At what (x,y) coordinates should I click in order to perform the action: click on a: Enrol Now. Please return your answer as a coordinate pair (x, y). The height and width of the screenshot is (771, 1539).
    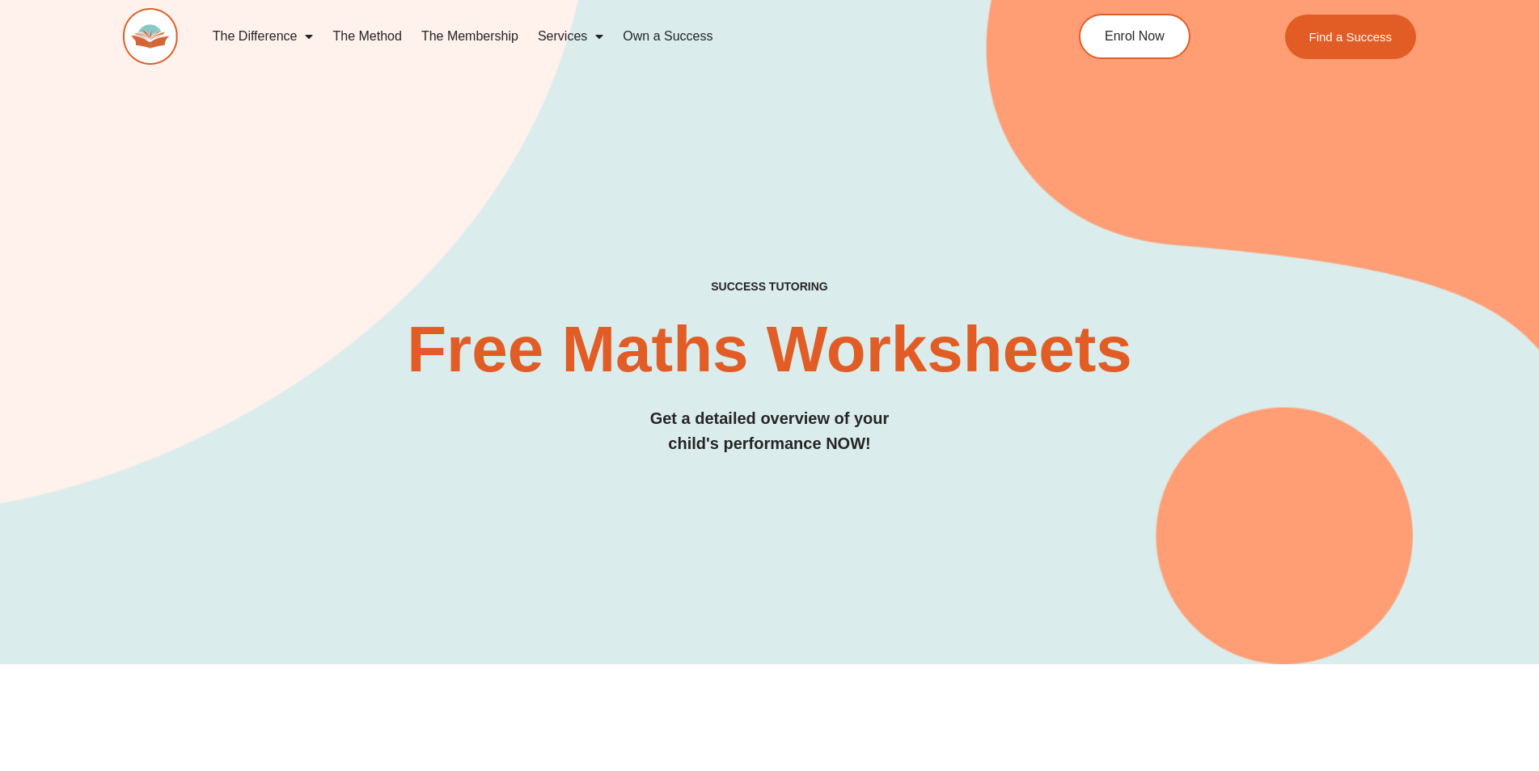
    Looking at the image, I should click on (1134, 36).